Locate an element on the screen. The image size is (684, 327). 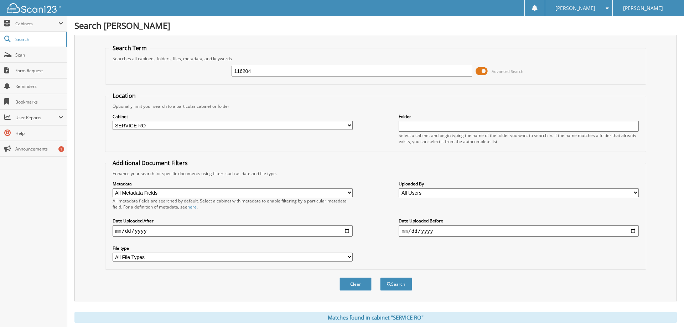
input: end is located at coordinates (518, 231).